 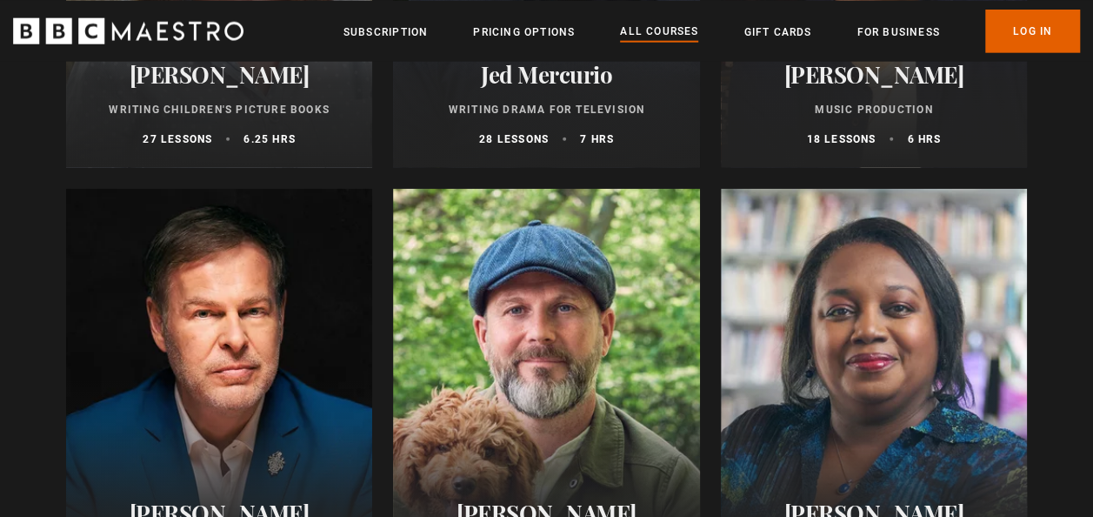 What do you see at coordinates (546, 110) in the screenshot?
I see `p: Writing Drama for Television` at bounding box center [546, 110].